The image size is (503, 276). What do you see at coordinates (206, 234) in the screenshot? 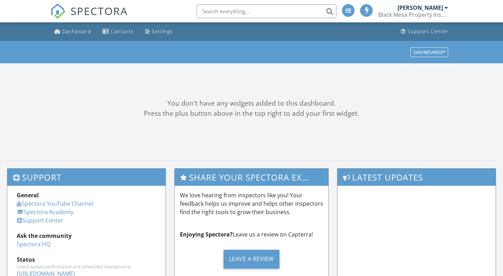
I see `strong: Enjoying Spectora?` at bounding box center [206, 234].